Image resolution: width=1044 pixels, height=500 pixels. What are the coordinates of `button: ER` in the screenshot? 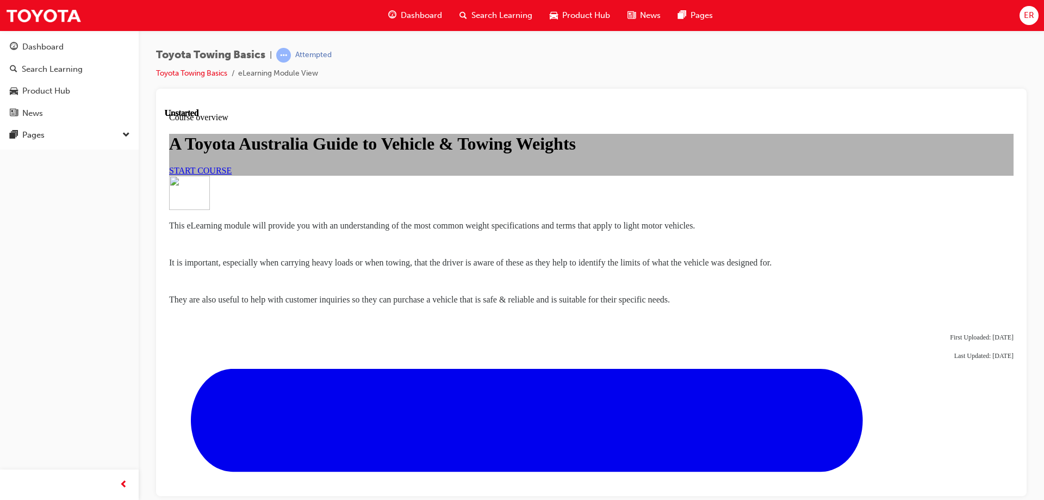 It's located at (1029, 15).